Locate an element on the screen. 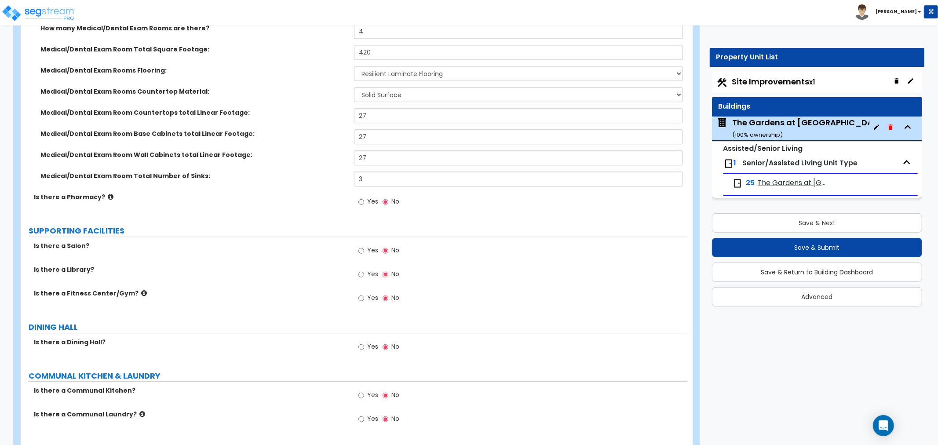 Image resolution: width=938 pixels, height=445 pixels. label: Is there a Salon? is located at coordinates (190, 246).